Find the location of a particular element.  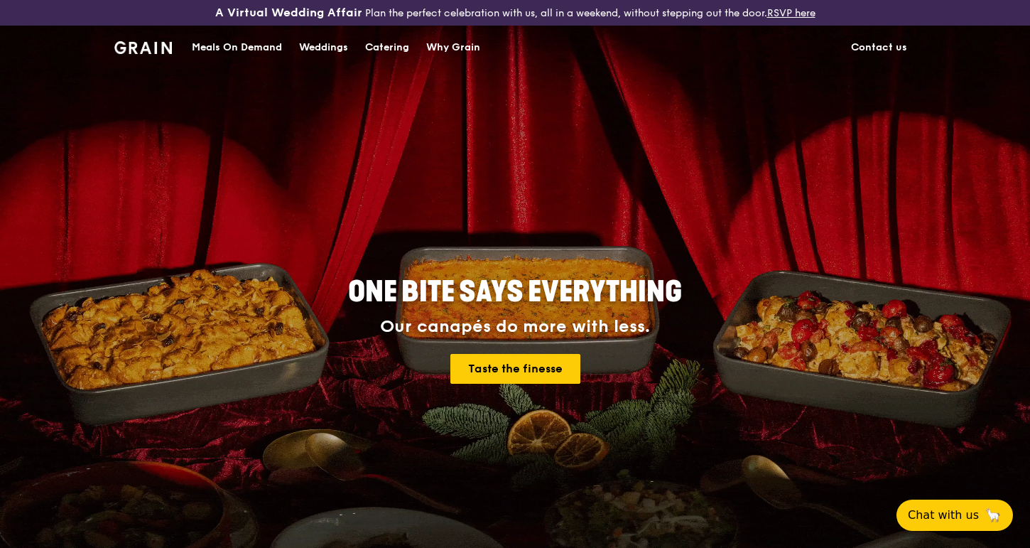

div: Our canapés do more with less. is located at coordinates (515, 327).